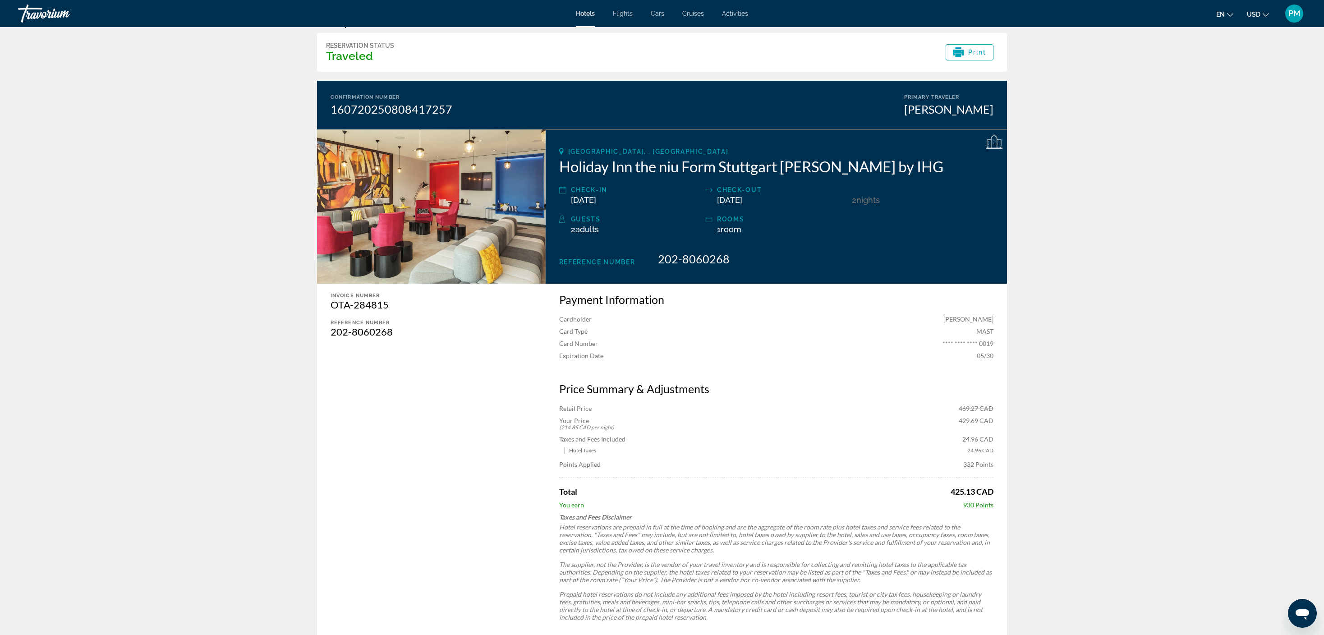  What do you see at coordinates (985, 355) in the screenshot?
I see `span: 05/30` at bounding box center [985, 355].